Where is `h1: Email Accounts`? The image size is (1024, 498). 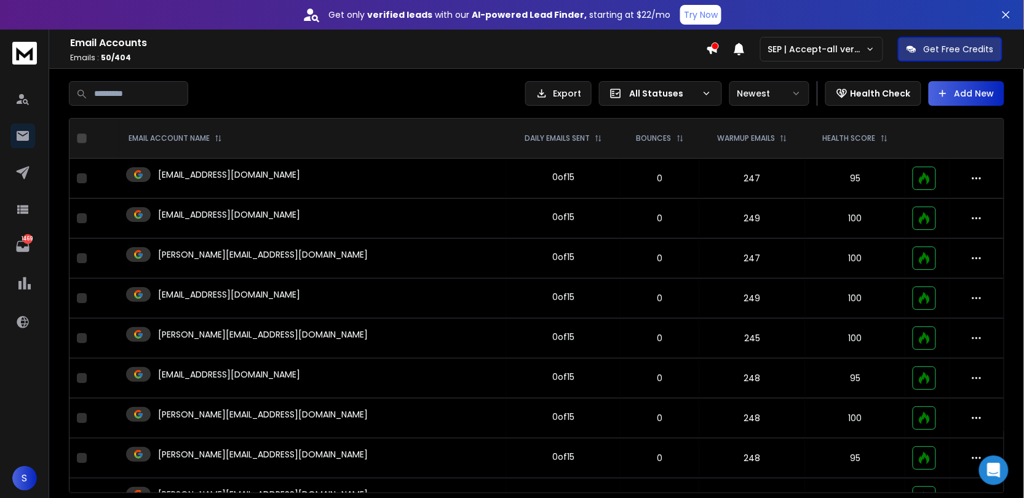
h1: Email Accounts is located at coordinates (388, 43).